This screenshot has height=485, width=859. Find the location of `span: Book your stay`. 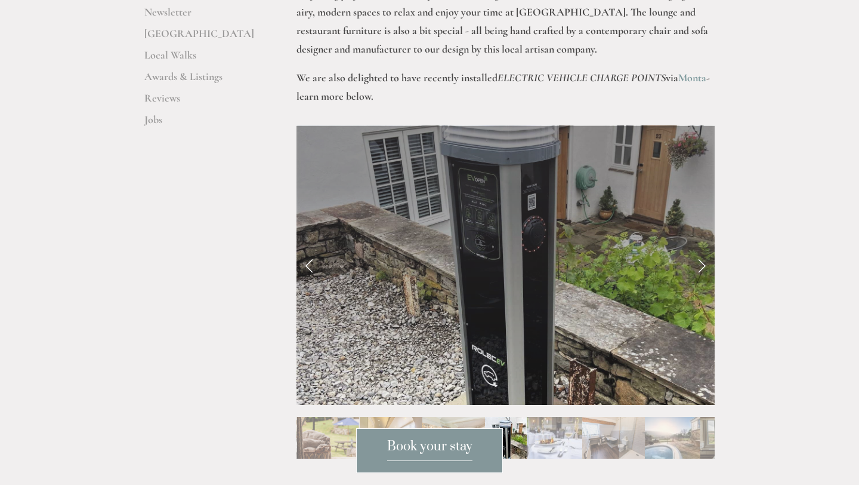

span: Book your stay is located at coordinates (430, 449).